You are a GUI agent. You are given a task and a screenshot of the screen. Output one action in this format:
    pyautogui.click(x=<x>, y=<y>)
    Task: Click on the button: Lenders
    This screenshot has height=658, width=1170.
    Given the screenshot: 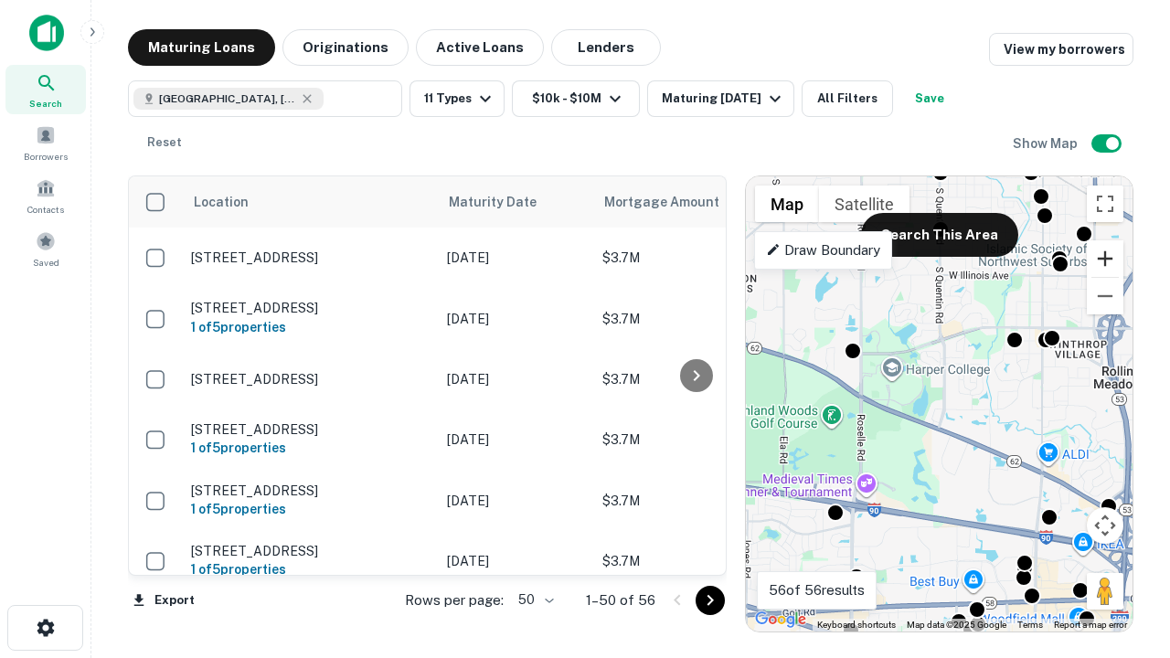 What is the action you would take?
    pyautogui.click(x=606, y=48)
    